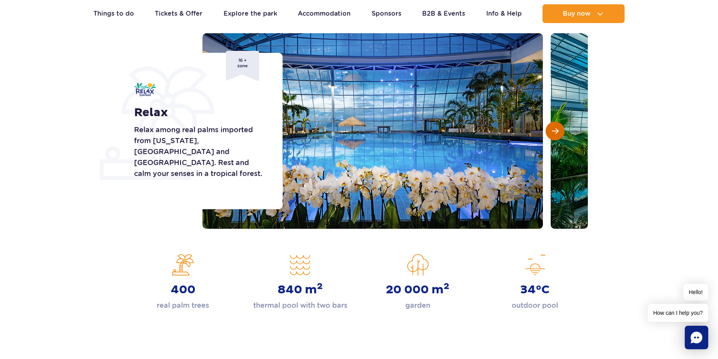 This screenshot has height=359, width=718. I want to click on span: How can I help you?, so click(678, 313).